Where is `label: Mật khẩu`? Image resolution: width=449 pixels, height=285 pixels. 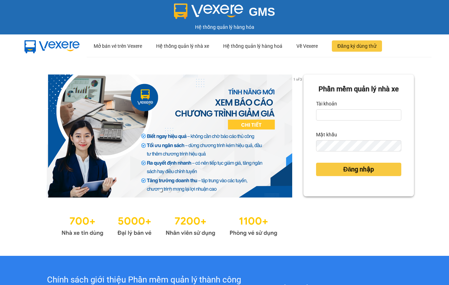
label: Mật khẩu is located at coordinates (327, 134).